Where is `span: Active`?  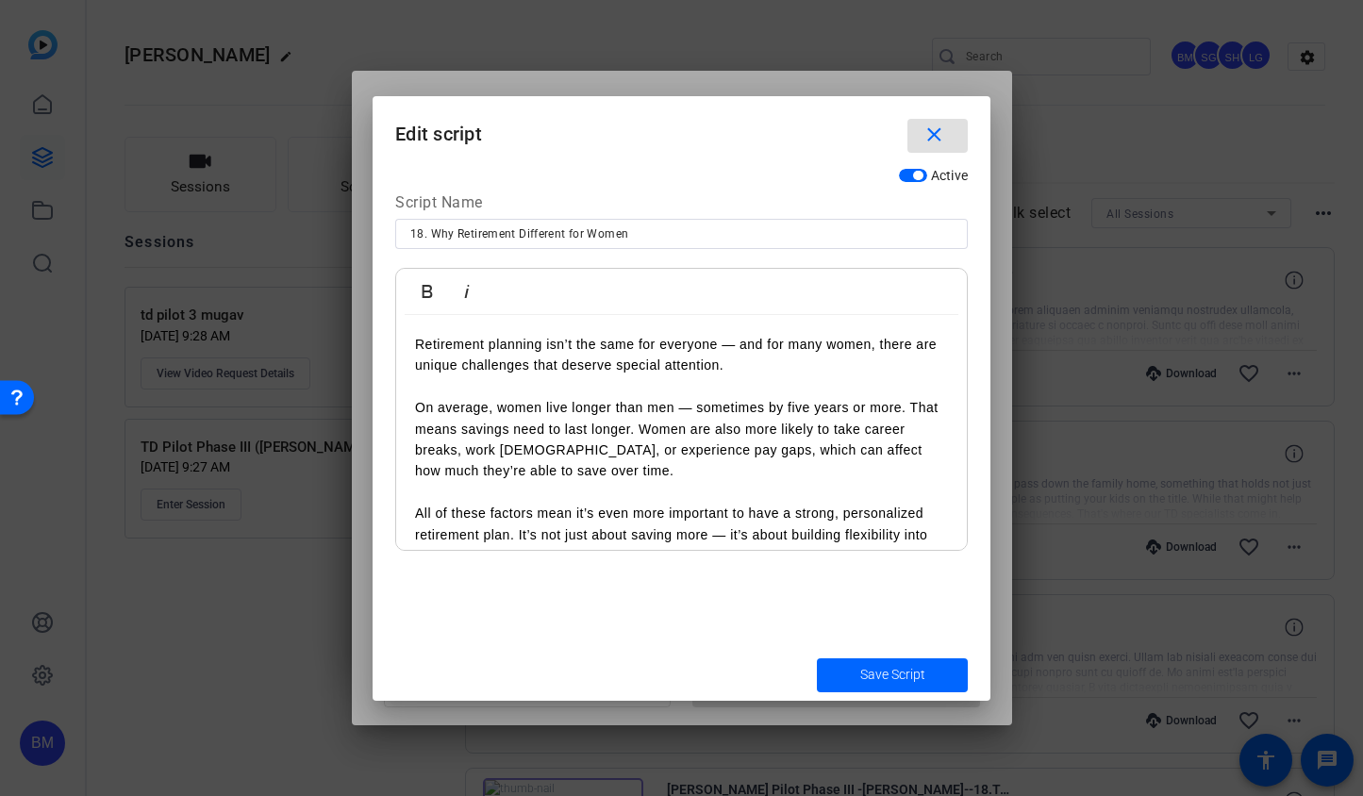 span: Active is located at coordinates (950, 175).